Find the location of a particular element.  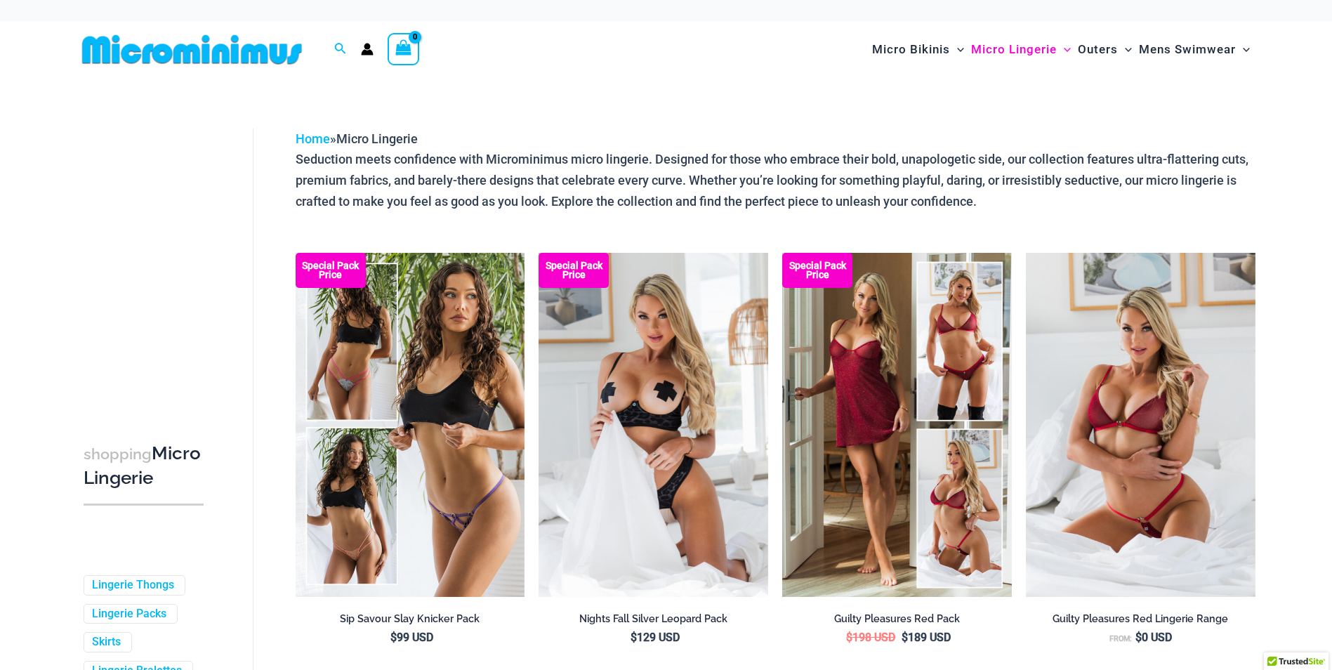

a: View Shopping Cart, empty is located at coordinates (404, 49).